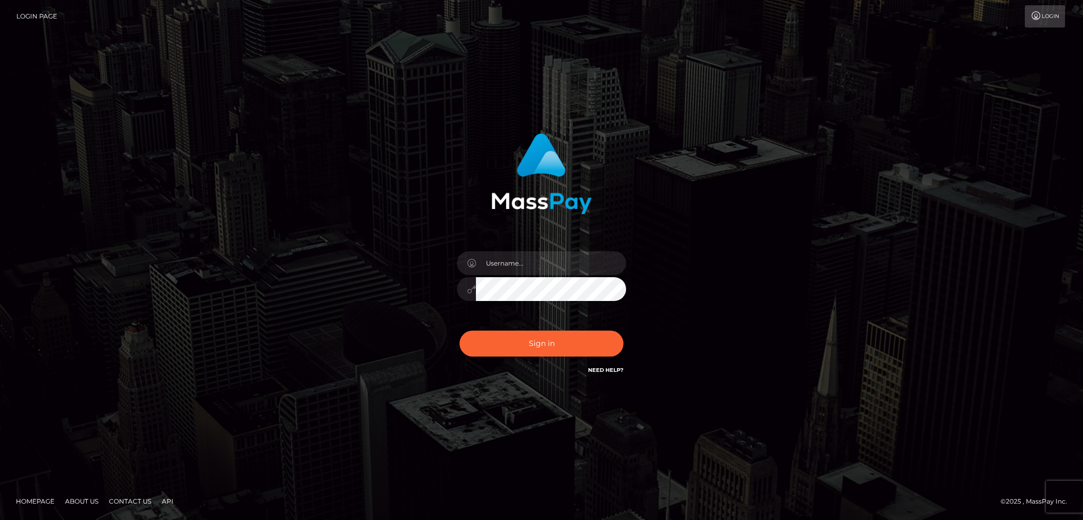  What do you see at coordinates (35, 501) in the screenshot?
I see `a: Homepage` at bounding box center [35, 501].